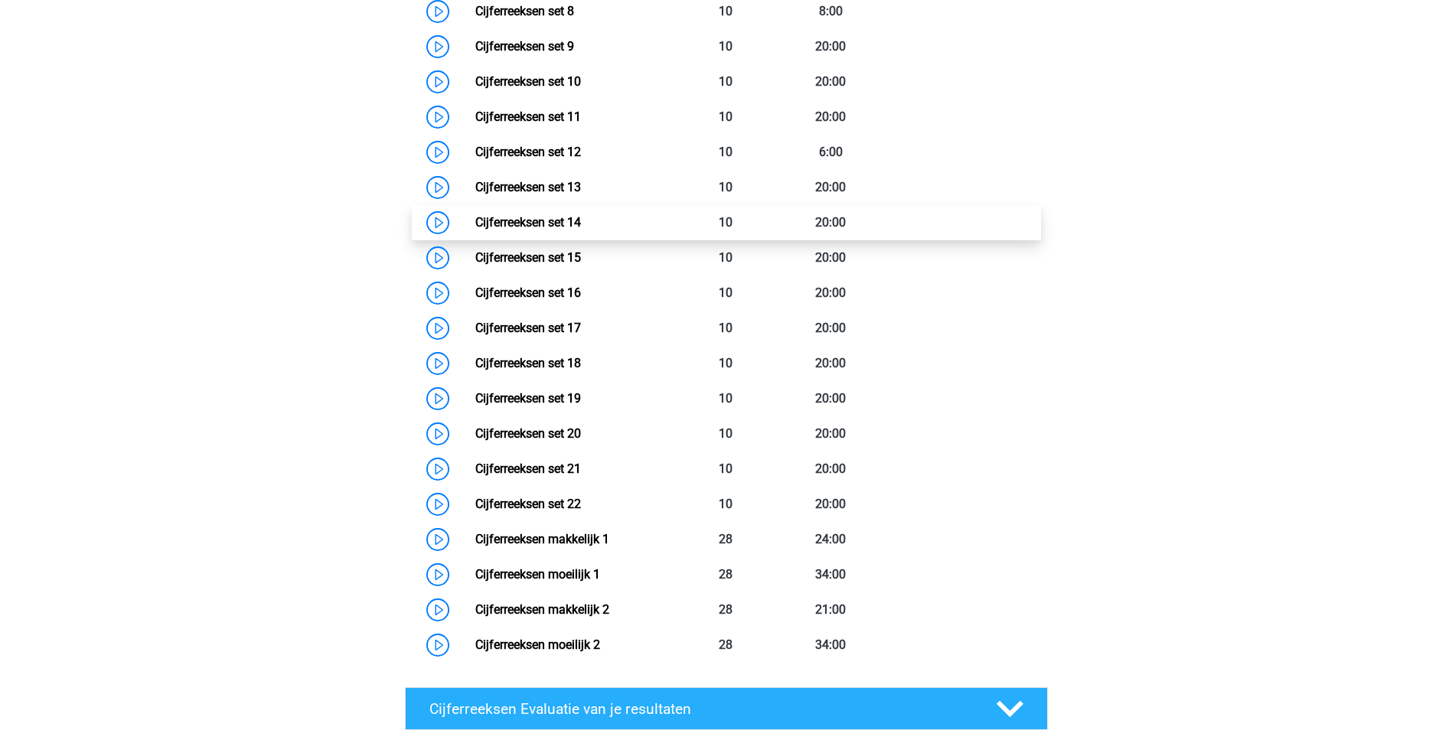  Describe the element at coordinates (528, 433) in the screenshot. I see `a: Cijferreeksen set 20` at that location.